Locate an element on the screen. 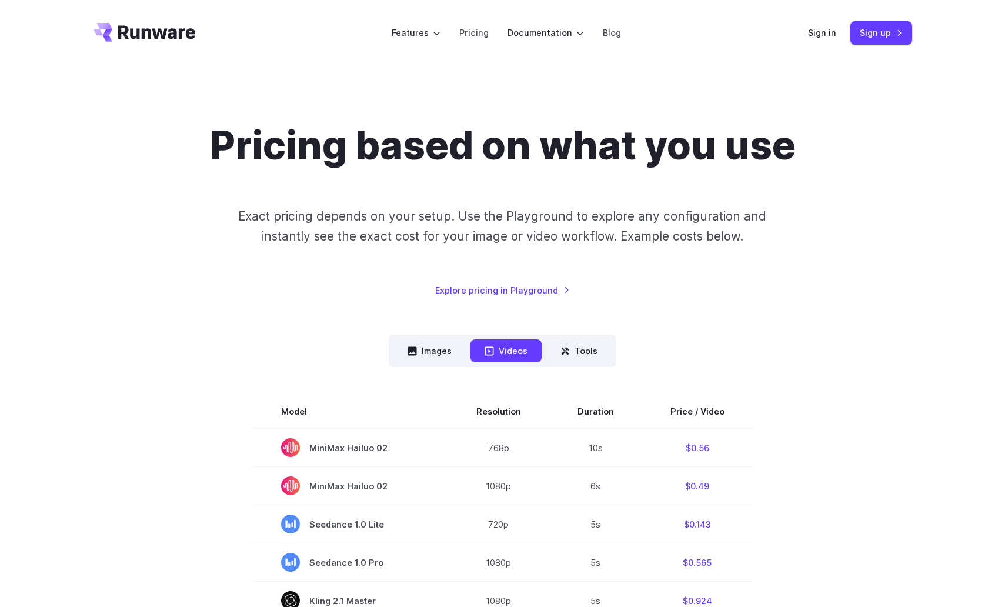 This screenshot has width=1005, height=607. th: Duration is located at coordinates (596, 412).